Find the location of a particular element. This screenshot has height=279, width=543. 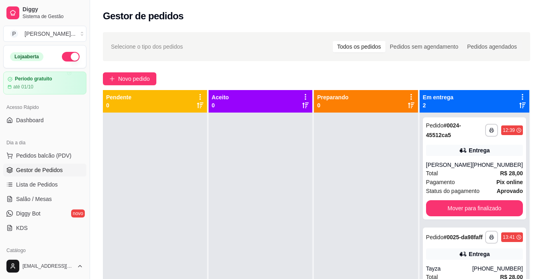

div: Acesso Rápido is located at coordinates (45, 107).